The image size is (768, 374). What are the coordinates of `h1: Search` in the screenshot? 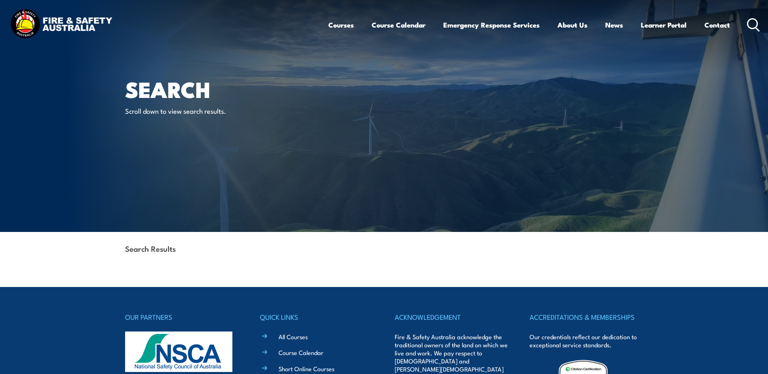 It's located at (225, 89).